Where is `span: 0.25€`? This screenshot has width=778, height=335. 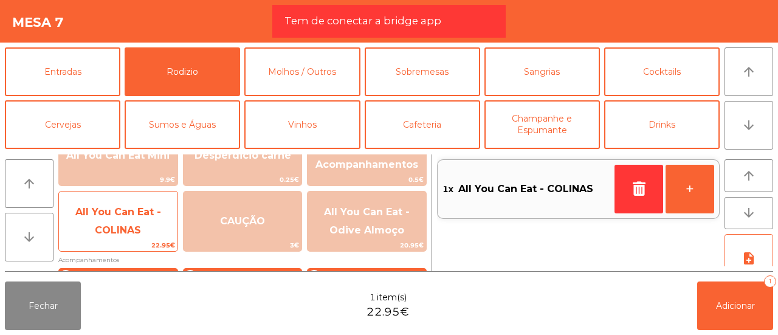 span: 0.25€ is located at coordinates (243, 179).